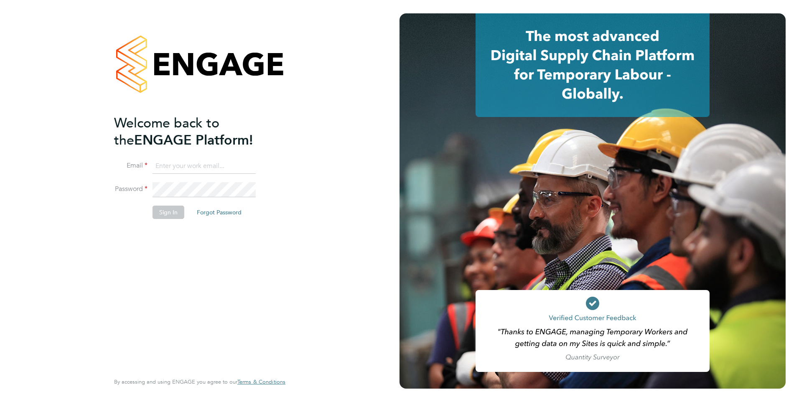 This screenshot has width=799, height=402. I want to click on span: Welcome back to the, so click(167, 132).